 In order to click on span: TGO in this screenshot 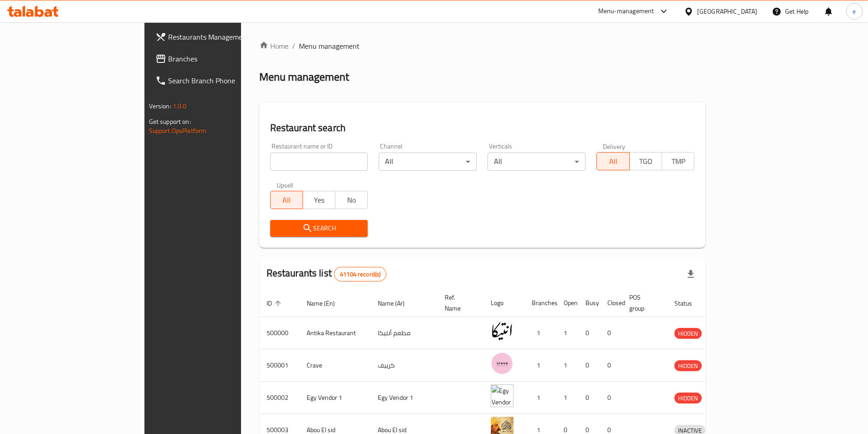, I will do `click(645, 161)`.